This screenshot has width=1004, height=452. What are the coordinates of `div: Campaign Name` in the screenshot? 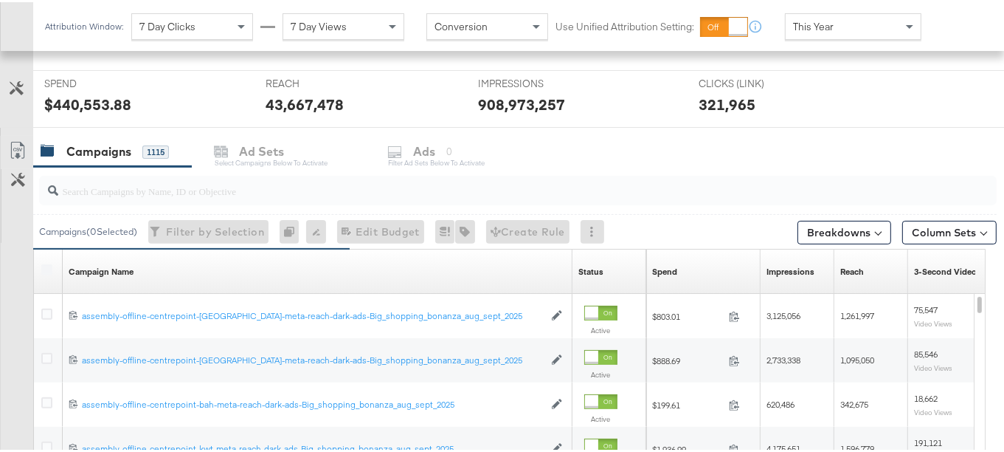 It's located at (101, 269).